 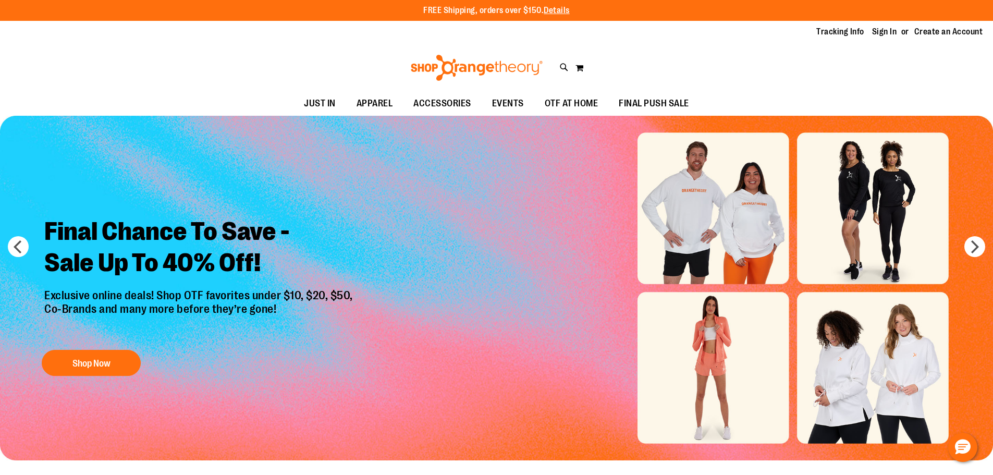 I want to click on button: Hello, have a question? Let’s chat., so click(x=963, y=447).